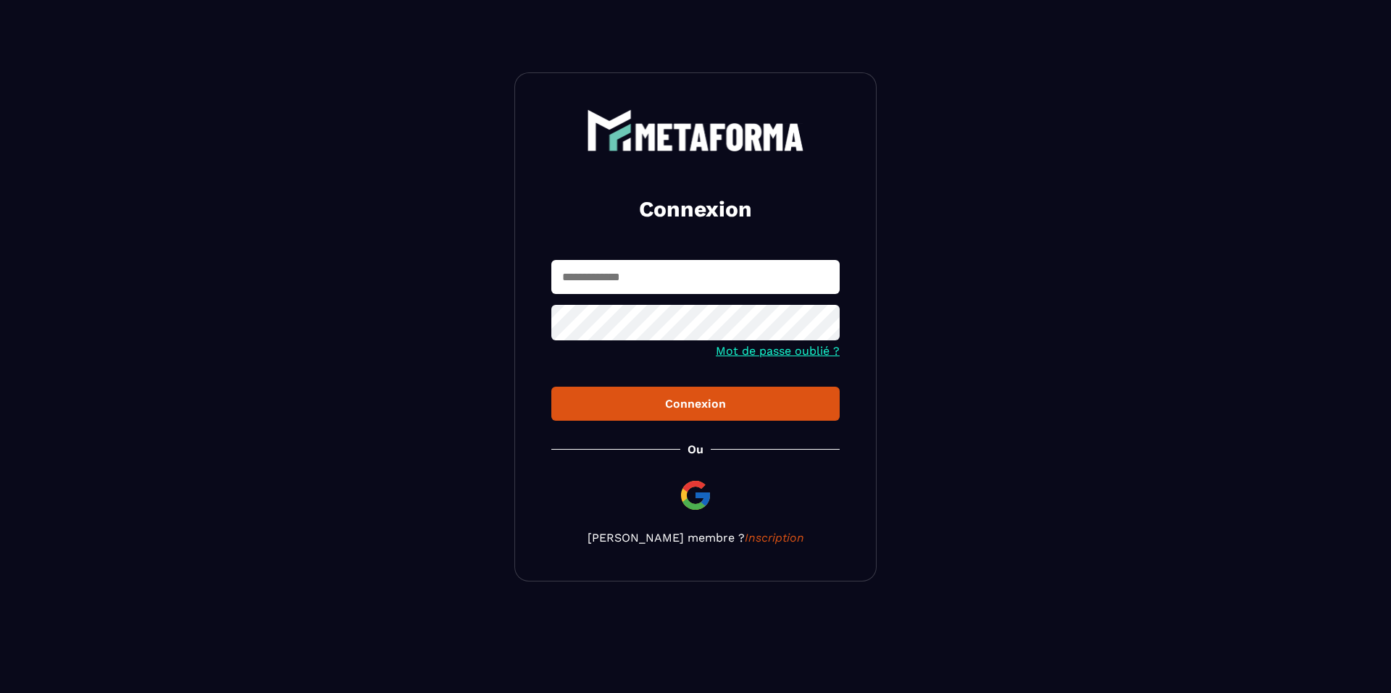 Image resolution: width=1391 pixels, height=693 pixels. I want to click on img: logo, so click(695, 130).